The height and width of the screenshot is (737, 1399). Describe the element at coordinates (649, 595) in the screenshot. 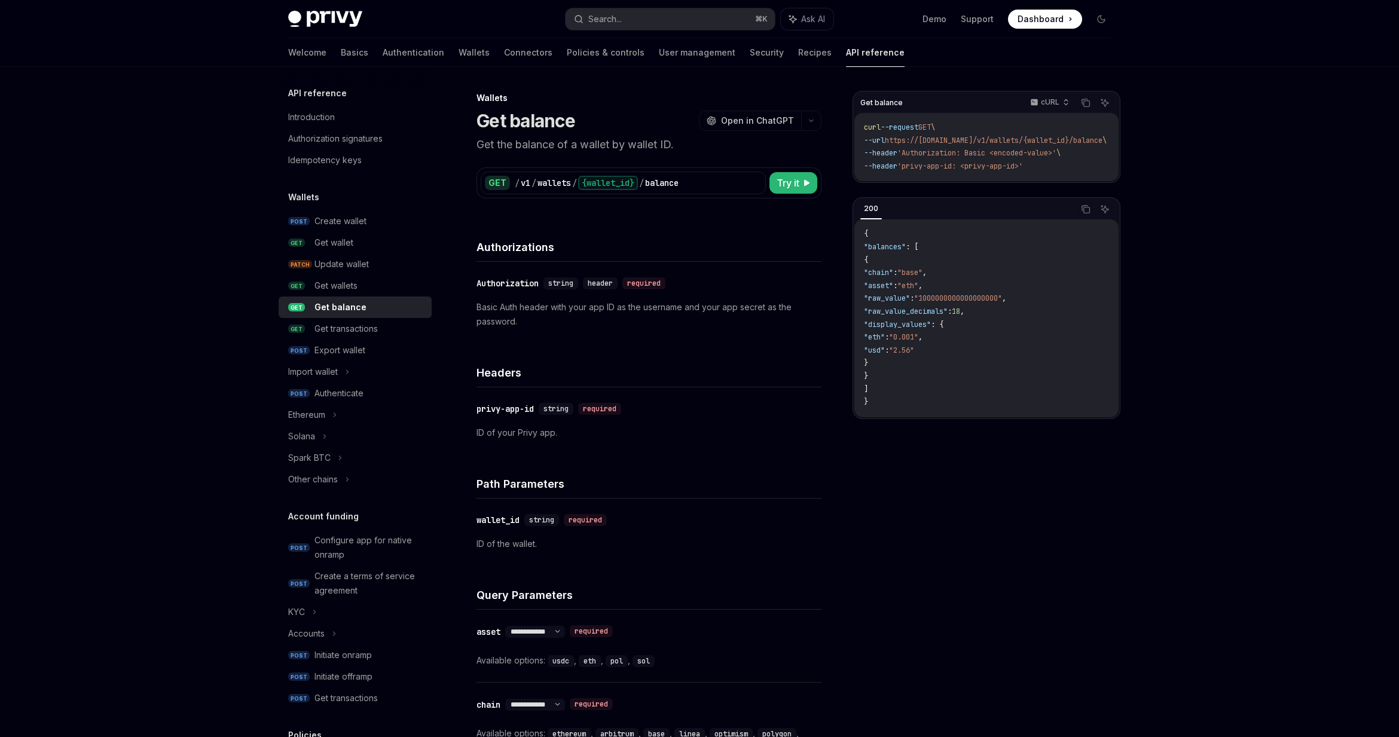

I see `h4: Query Parameters` at that location.